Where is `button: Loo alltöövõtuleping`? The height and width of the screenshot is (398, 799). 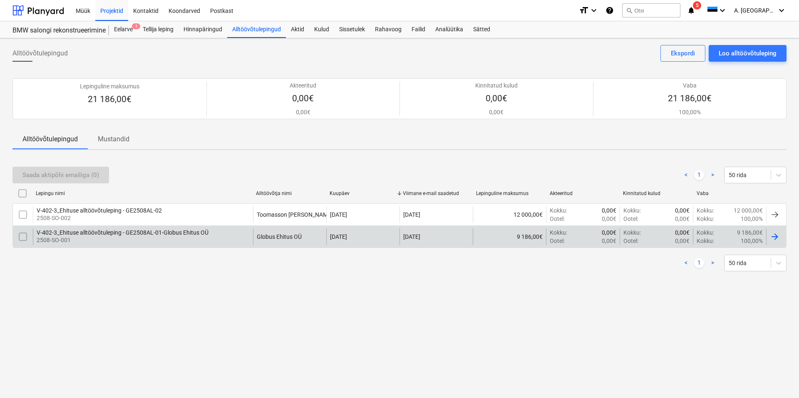
button: Loo alltöövõtuleping is located at coordinates (748, 53).